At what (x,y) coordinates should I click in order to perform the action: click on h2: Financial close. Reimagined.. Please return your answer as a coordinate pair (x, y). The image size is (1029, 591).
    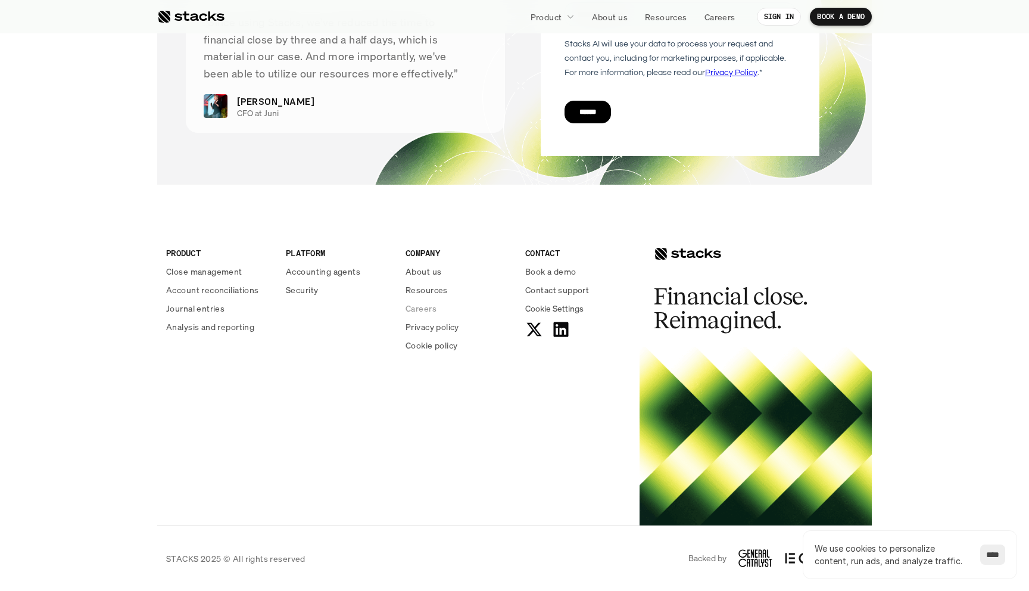
    Looking at the image, I should click on (744, 309).